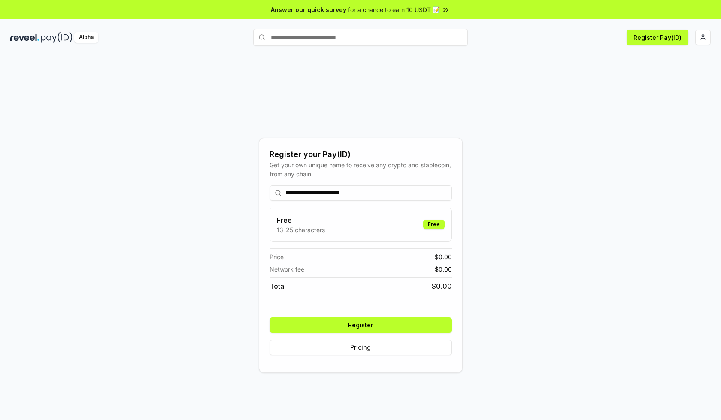  What do you see at coordinates (24, 37) in the screenshot?
I see `img: reveel_dark` at bounding box center [24, 37].